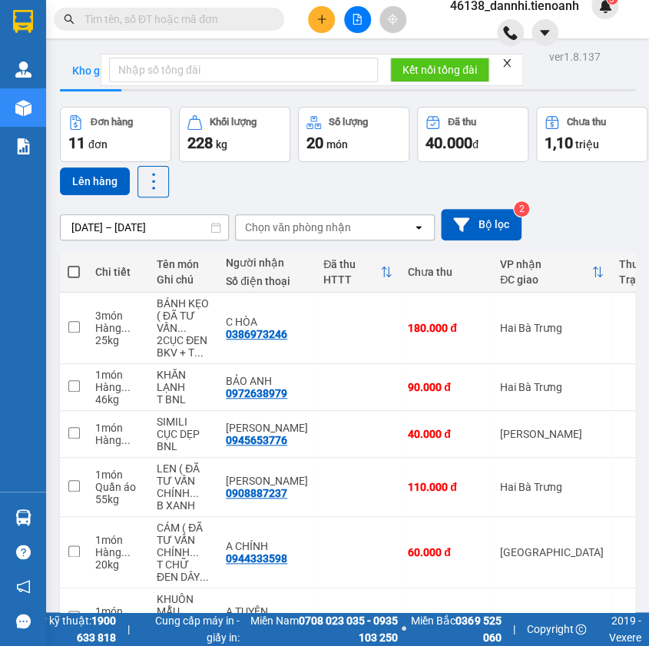  What do you see at coordinates (184, 540) in the screenshot?
I see `div: CÁM ( ĐÃ TƯ VẤN CHÍNH SÁCH VẬN CHUYỂN )` at bounding box center [184, 540].